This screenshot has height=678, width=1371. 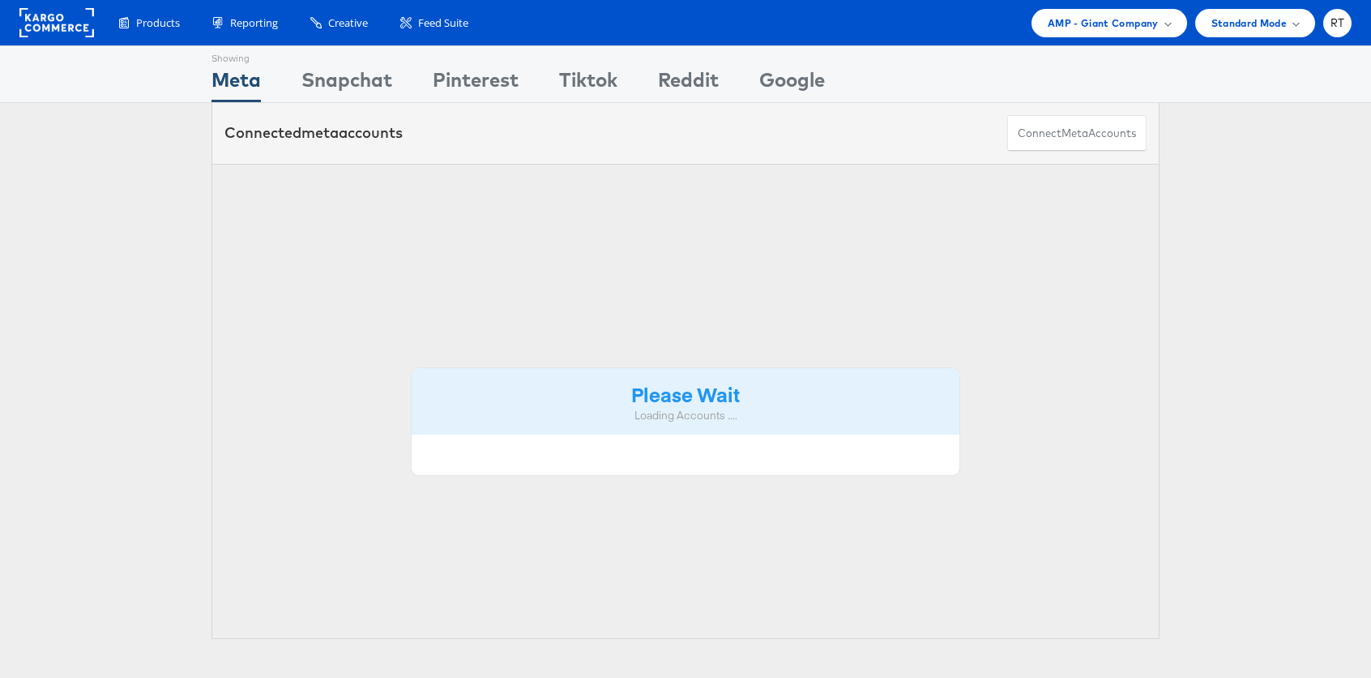 I want to click on div: Connected accounts, so click(x=314, y=133).